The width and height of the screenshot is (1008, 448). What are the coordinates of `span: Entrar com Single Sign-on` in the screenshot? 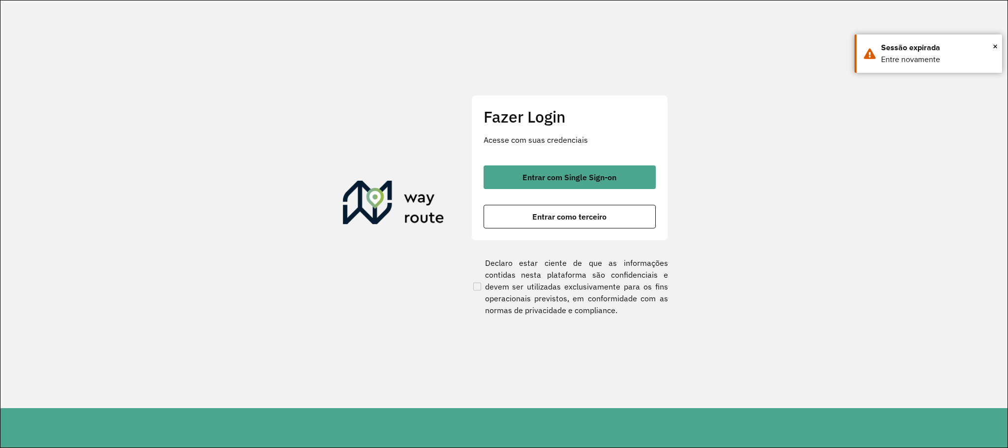 It's located at (569, 177).